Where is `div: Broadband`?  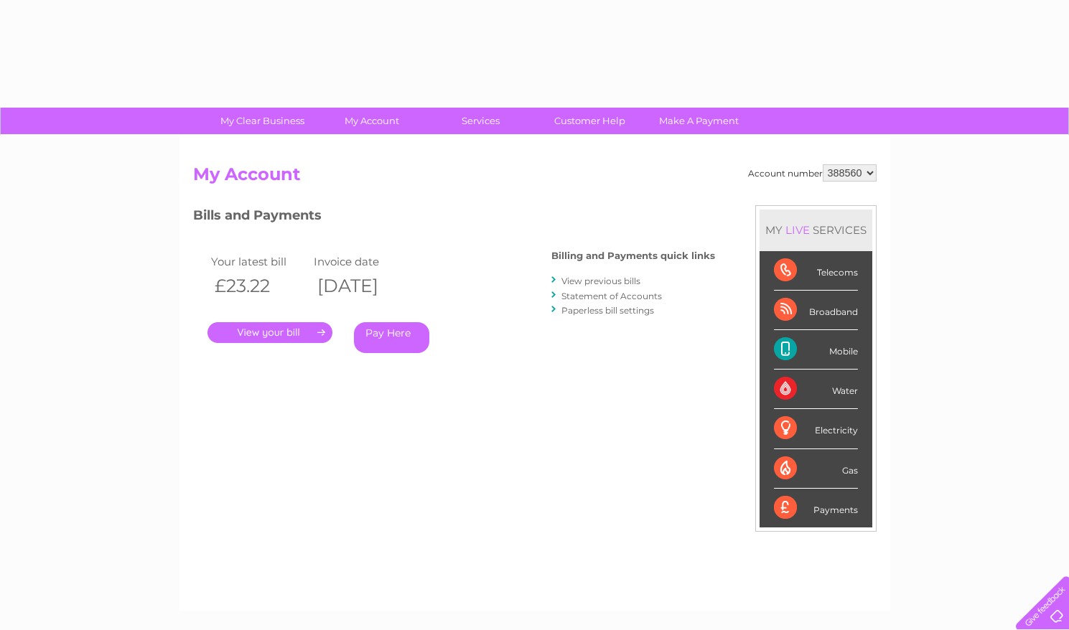 div: Broadband is located at coordinates (816, 310).